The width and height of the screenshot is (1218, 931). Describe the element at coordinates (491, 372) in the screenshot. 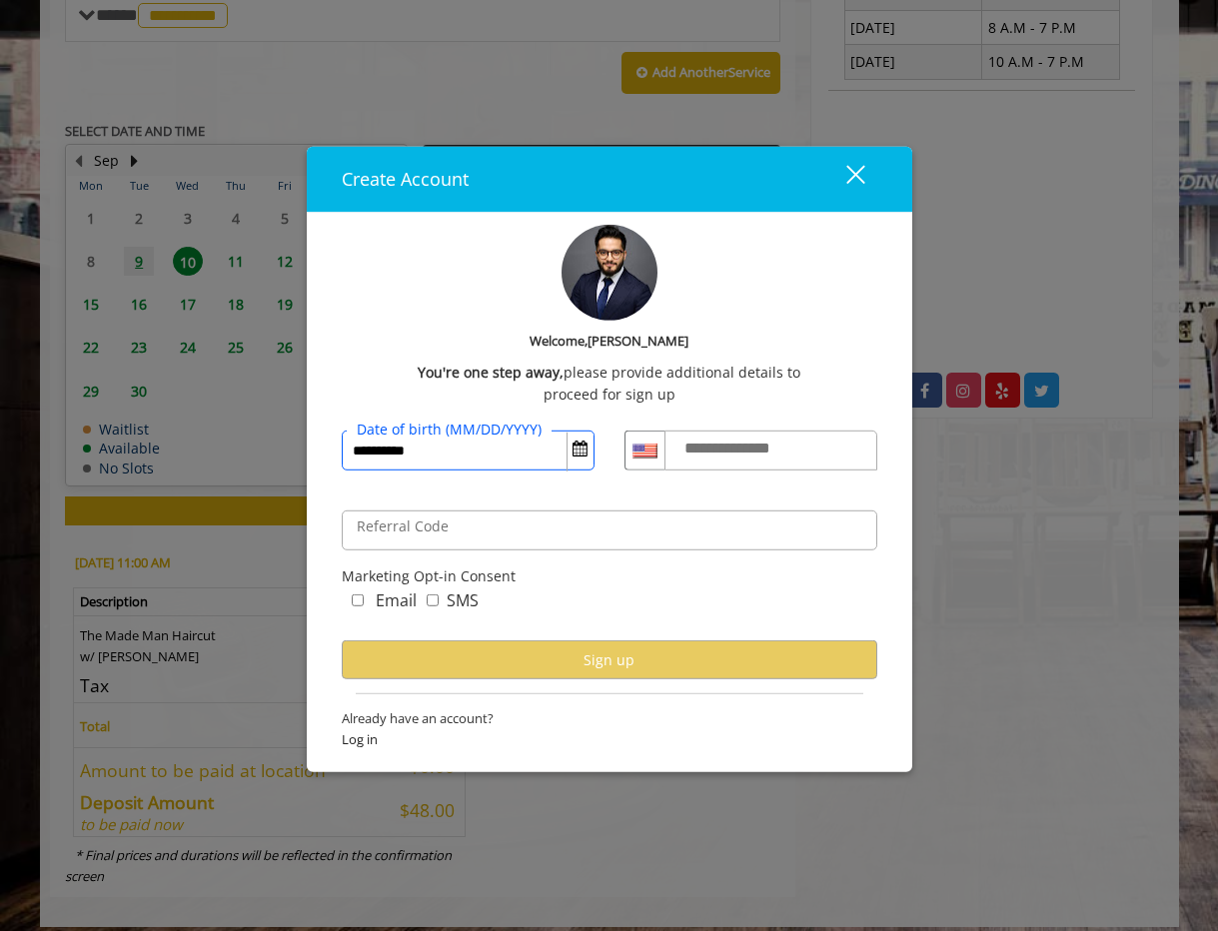

I see `b: You're one step away,` at that location.